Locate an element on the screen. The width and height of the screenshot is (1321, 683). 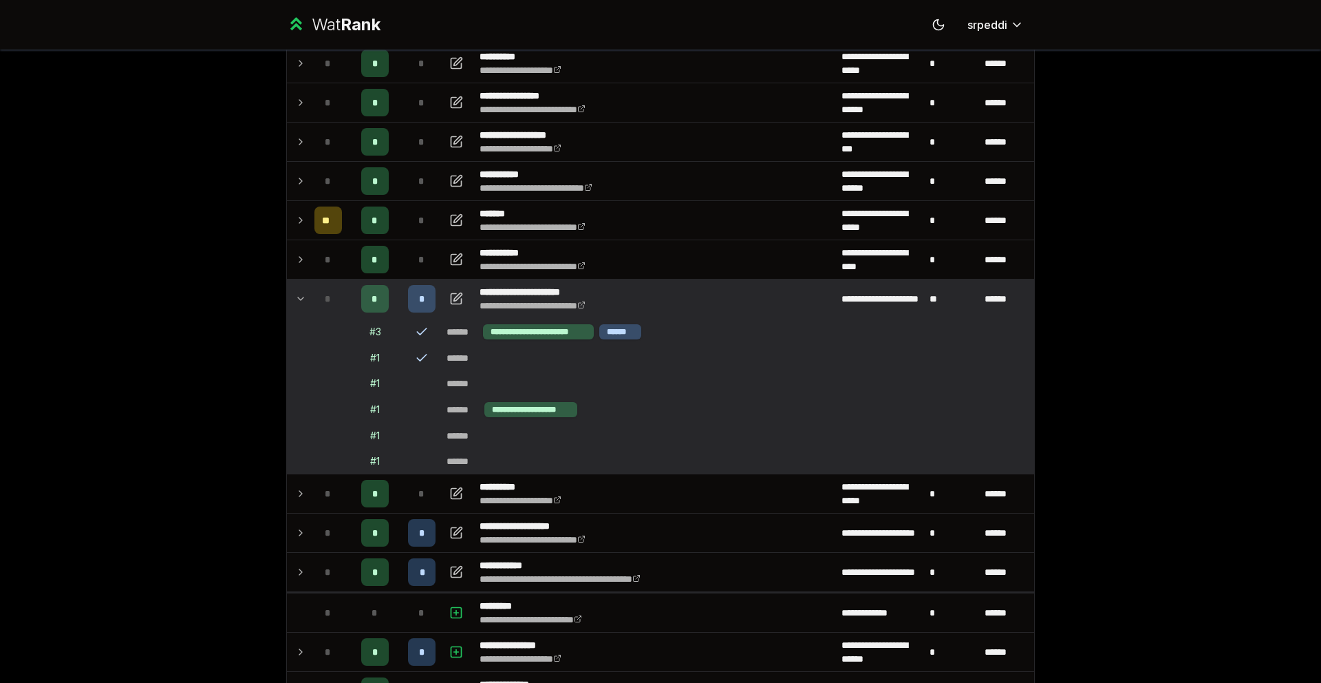
div: # 3 is located at coordinates (375, 332).